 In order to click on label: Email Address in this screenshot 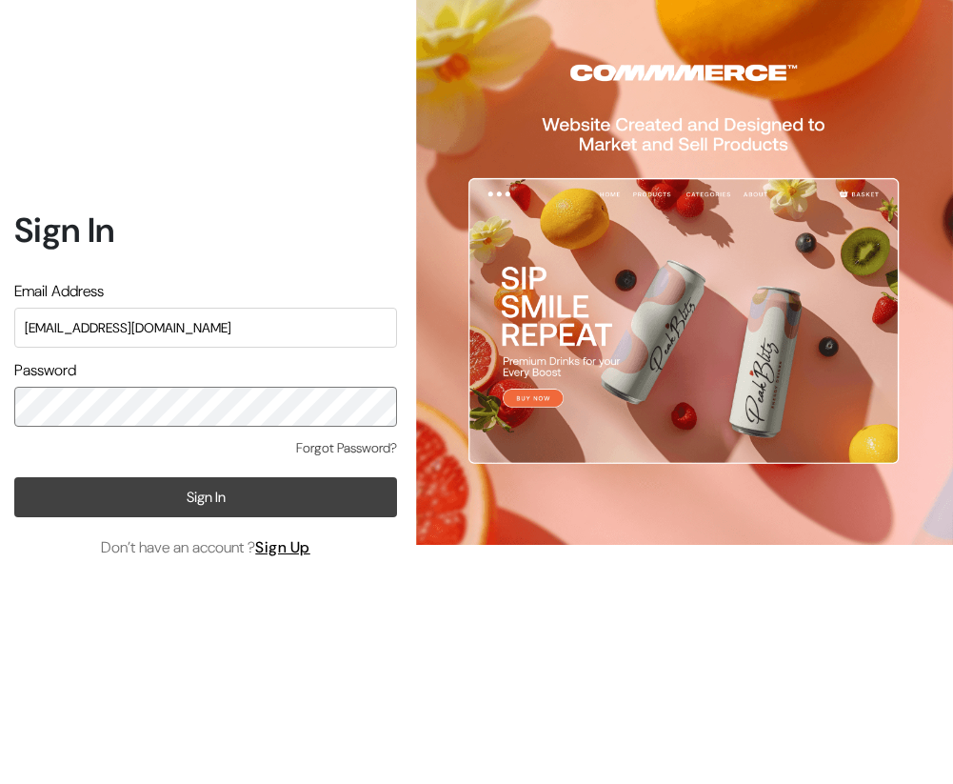, I will do `click(59, 291)`.